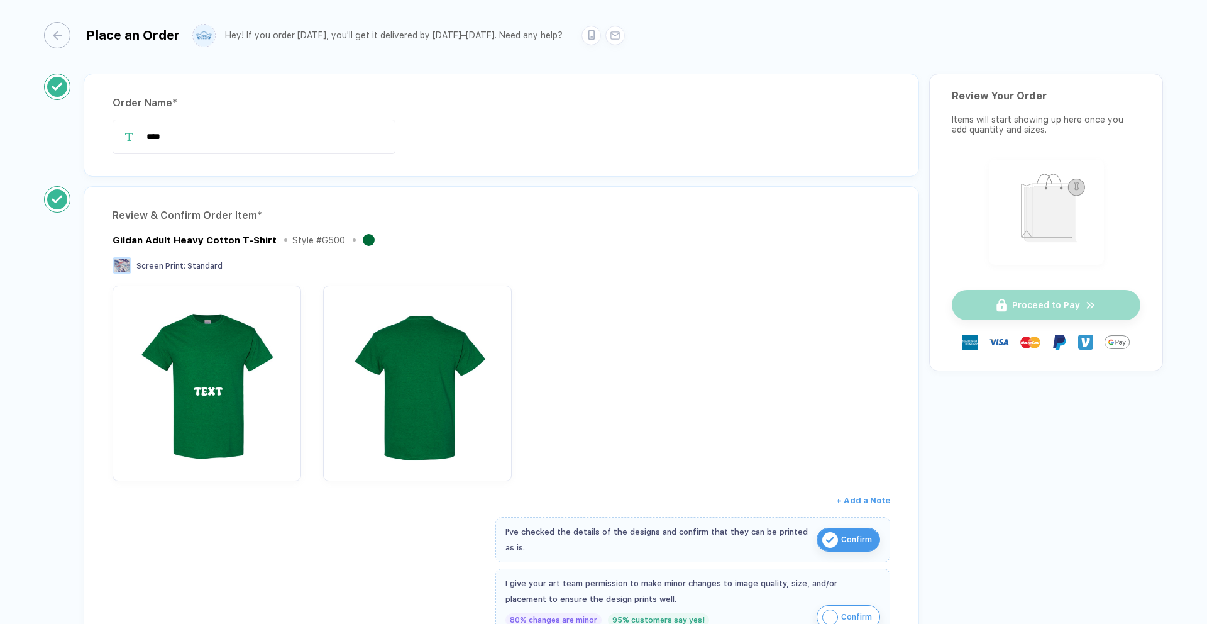 Image resolution: width=1207 pixels, height=624 pixels. What do you see at coordinates (830, 539) in the screenshot?
I see `img: icon` at bounding box center [830, 539].